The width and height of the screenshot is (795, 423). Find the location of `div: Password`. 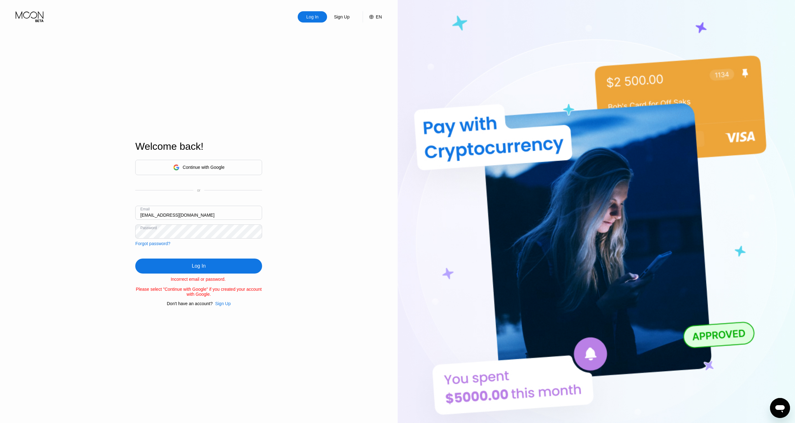

div: Password is located at coordinates (148, 228).